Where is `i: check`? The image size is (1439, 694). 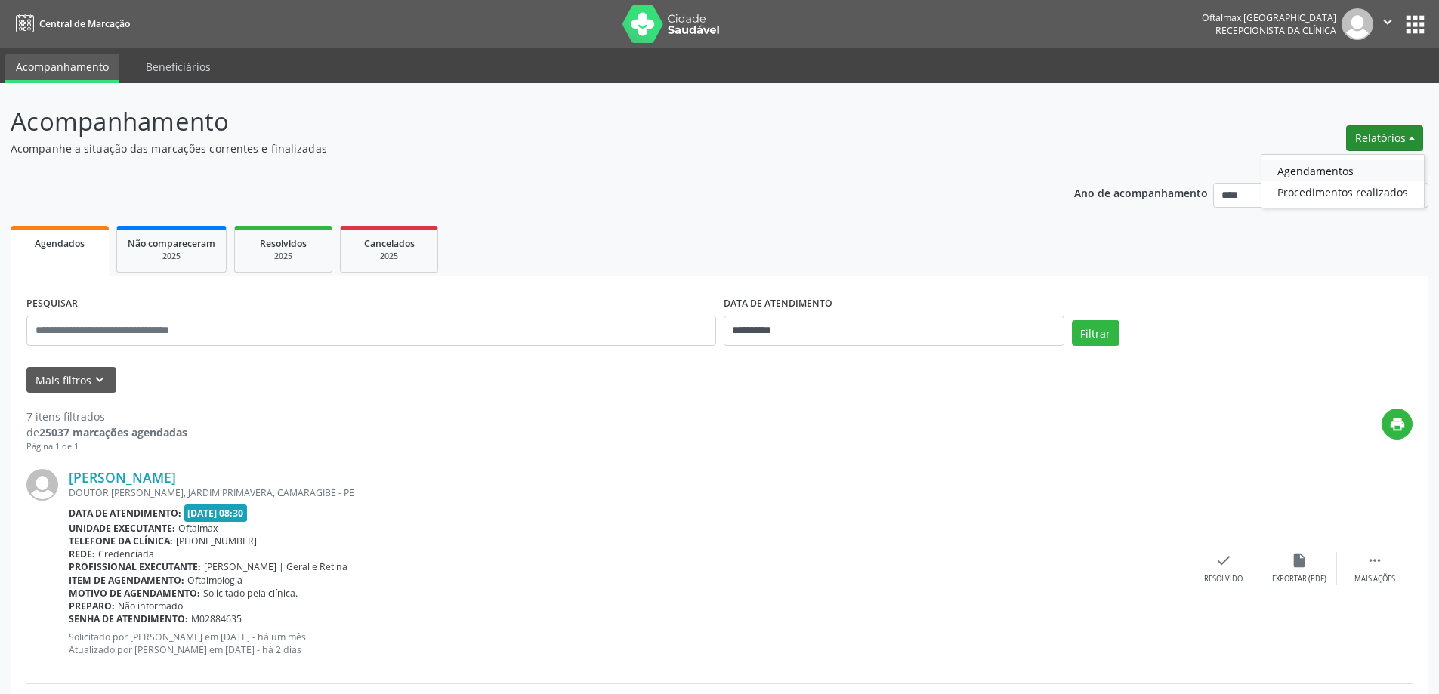 i: check is located at coordinates (1224, 561).